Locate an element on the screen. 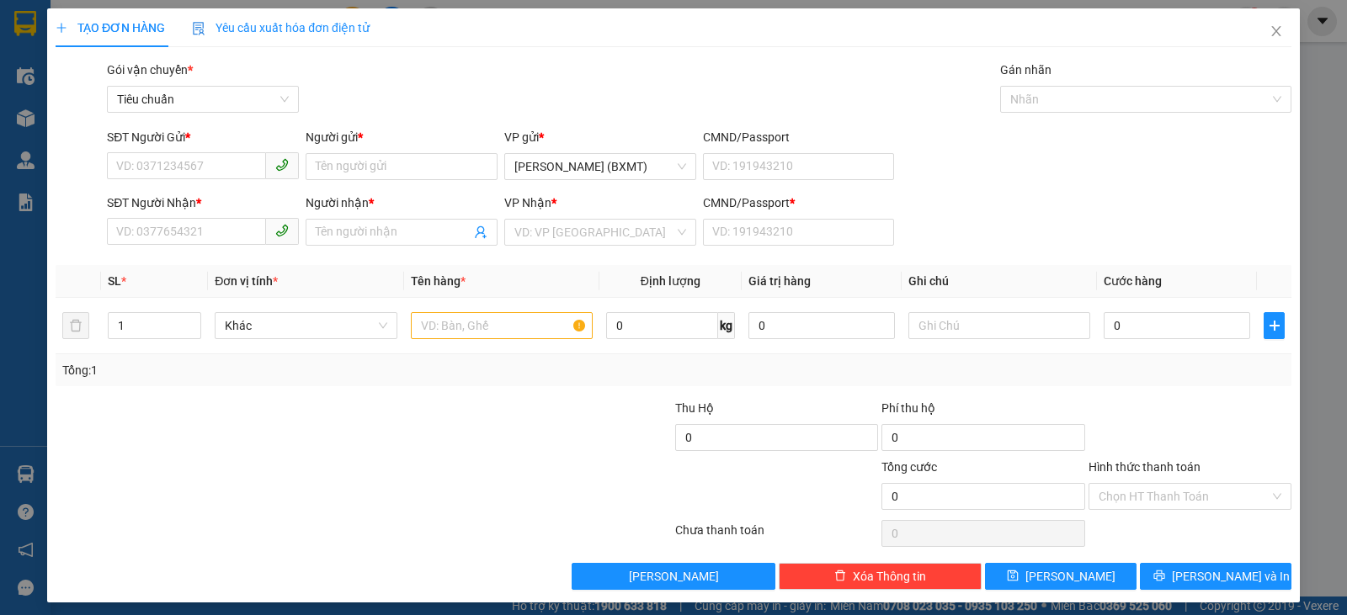 This screenshot has height=615, width=1347. span: Giá trị hàng is located at coordinates (780, 281).